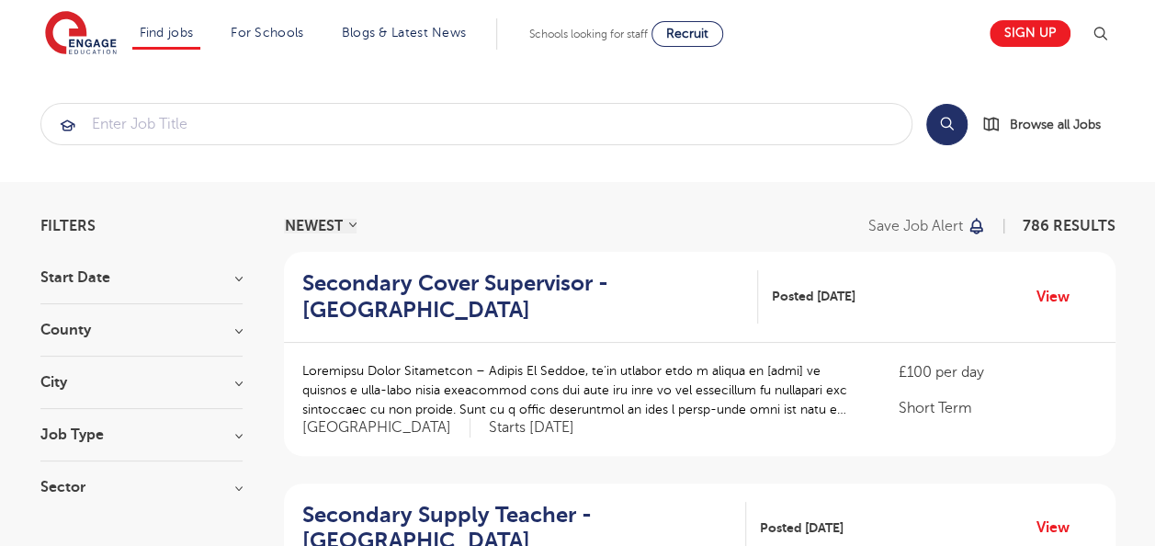 This screenshot has width=1155, height=546. I want to click on button: Search, so click(946, 124).